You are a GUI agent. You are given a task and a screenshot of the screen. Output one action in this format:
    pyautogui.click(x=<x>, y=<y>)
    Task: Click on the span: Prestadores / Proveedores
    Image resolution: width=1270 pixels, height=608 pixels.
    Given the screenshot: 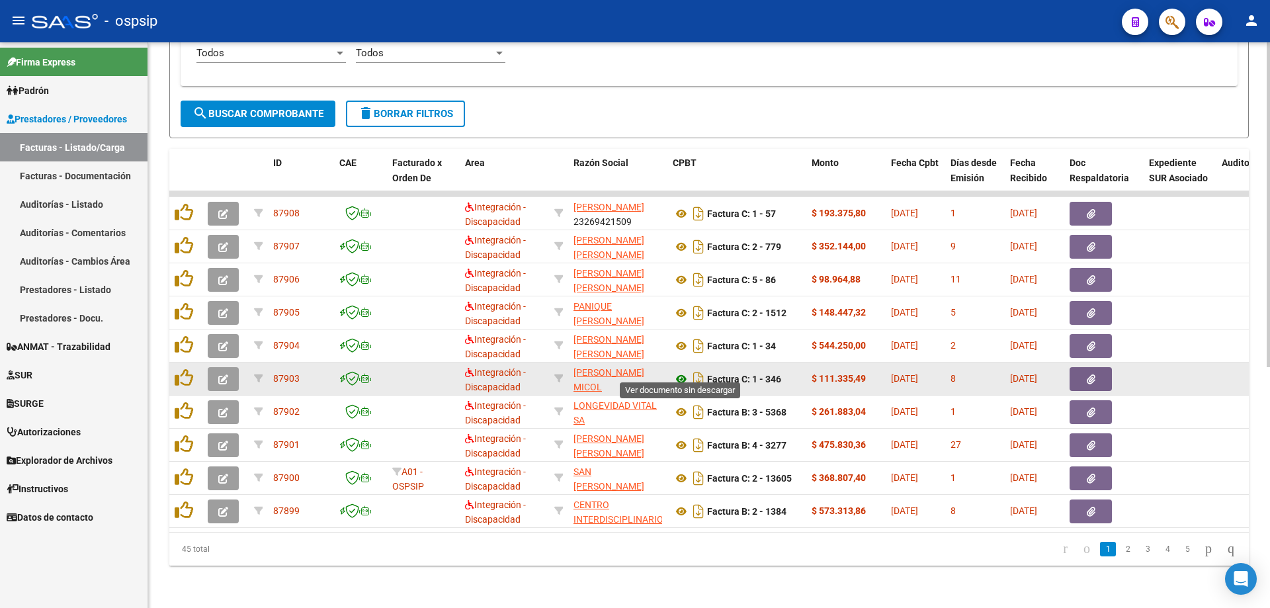 What is the action you would take?
    pyautogui.click(x=67, y=119)
    